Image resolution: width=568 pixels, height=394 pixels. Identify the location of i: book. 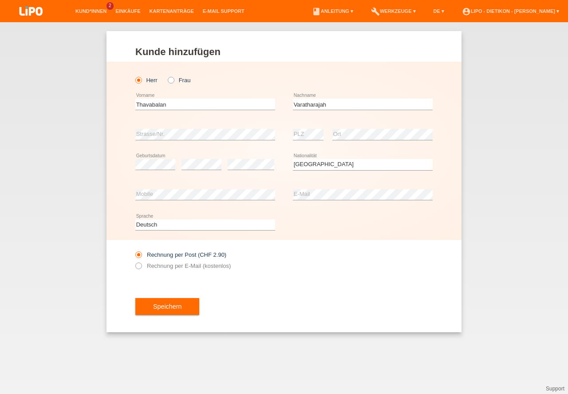
(316, 12).